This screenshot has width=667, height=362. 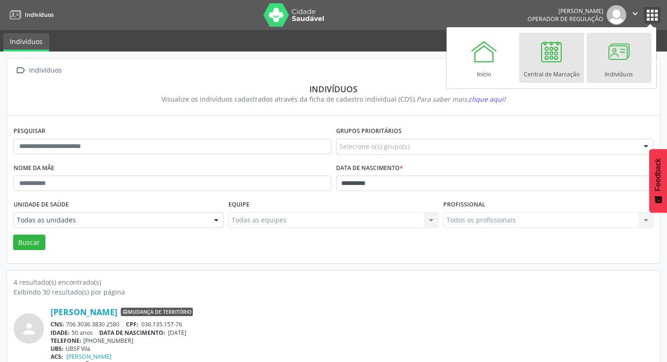 I want to click on a: Central de Marcação, so click(x=551, y=58).